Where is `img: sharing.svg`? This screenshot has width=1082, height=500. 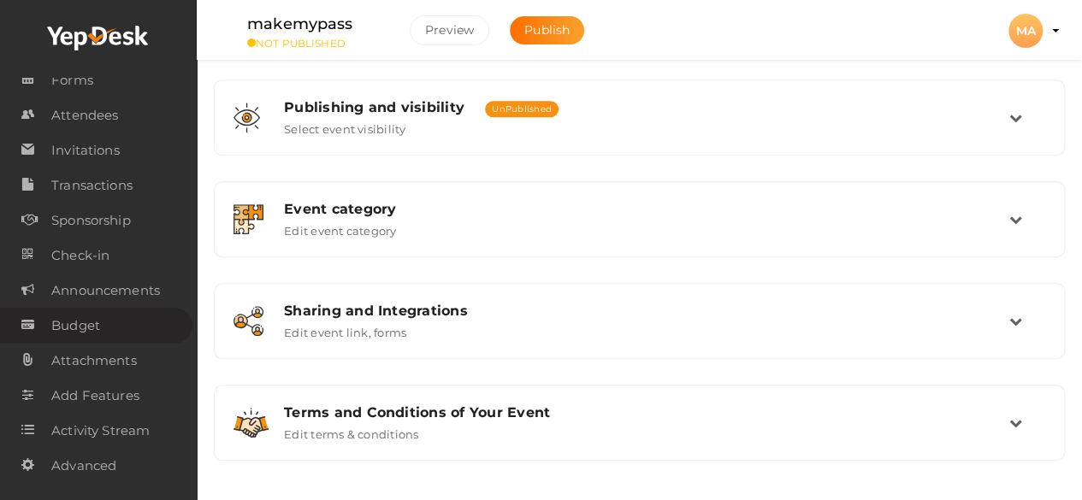 img: sharing.svg is located at coordinates (248, 321).